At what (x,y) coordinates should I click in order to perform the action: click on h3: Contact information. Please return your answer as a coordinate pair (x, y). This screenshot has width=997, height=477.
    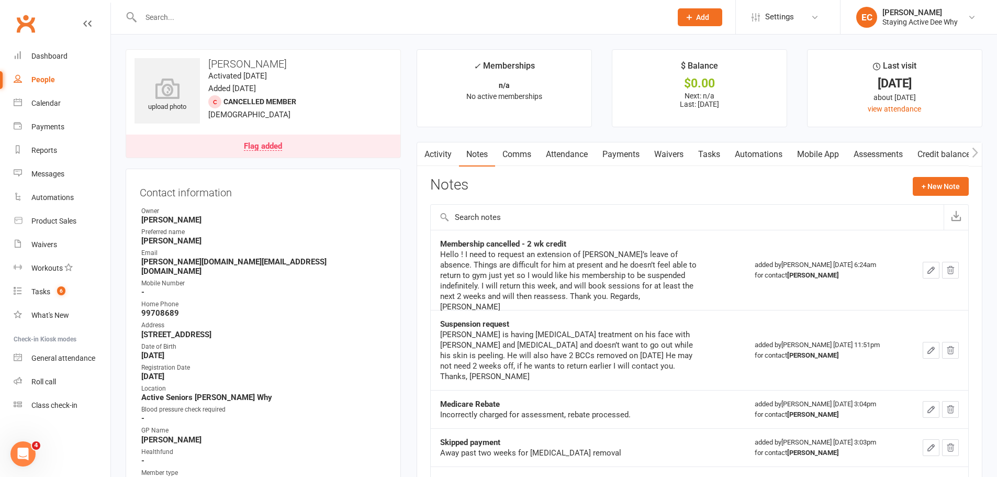
    Looking at the image, I should click on (263, 190).